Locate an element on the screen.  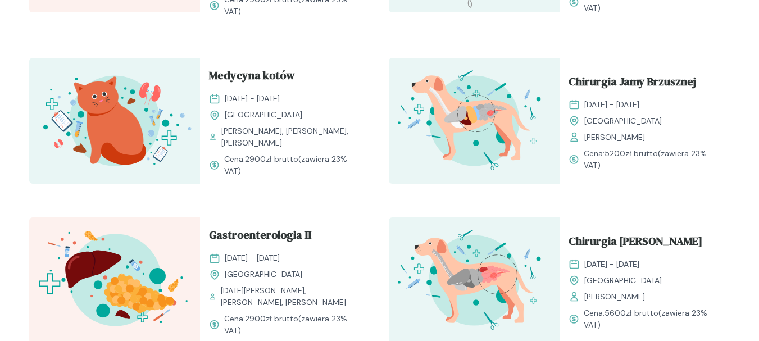
img: aHfRokMqNJQqH-fc_ChiruJB_T.svg is located at coordinates (474, 121).